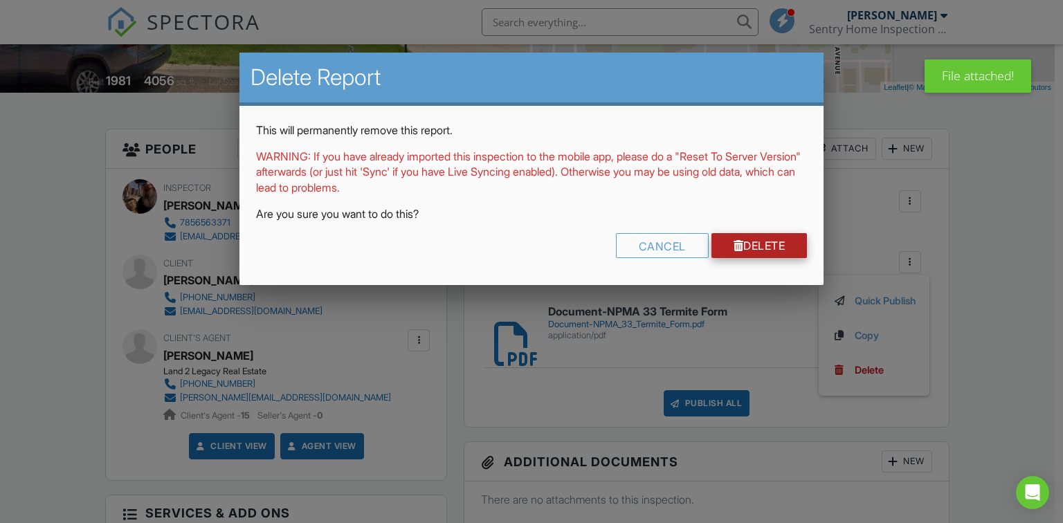 Image resolution: width=1063 pixels, height=523 pixels. I want to click on div: Cancel, so click(662, 246).